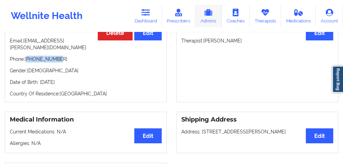 The height and width of the screenshot is (165, 343). Describe the element at coordinates (299, 16) in the screenshot. I see `a: Medications` at that location.